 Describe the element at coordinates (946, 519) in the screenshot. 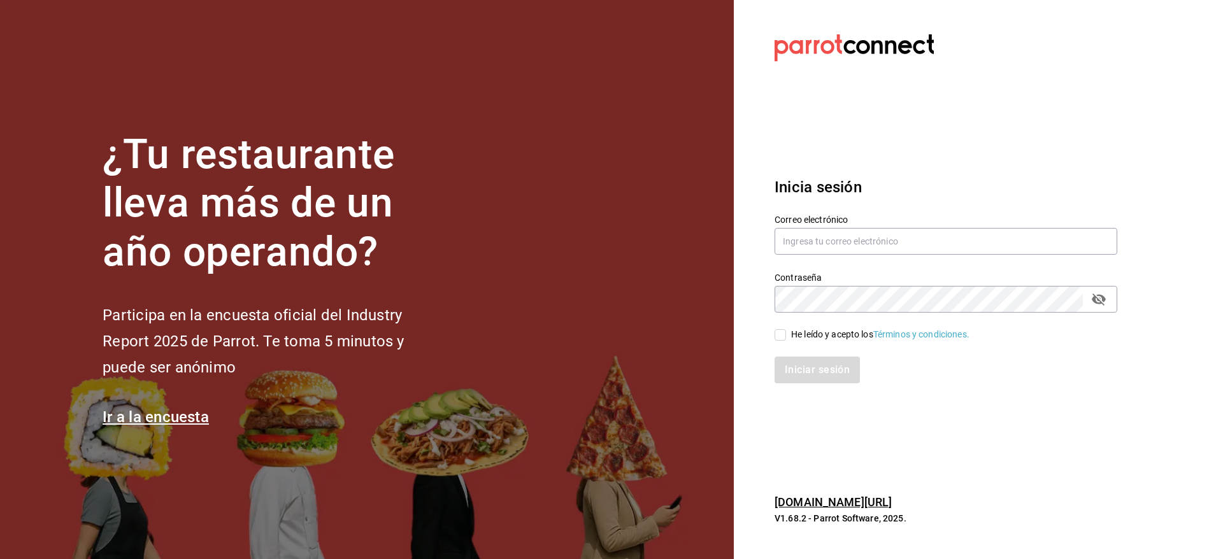

I see `p: V1.68.2 - Parrot Software, 2025.` at that location.